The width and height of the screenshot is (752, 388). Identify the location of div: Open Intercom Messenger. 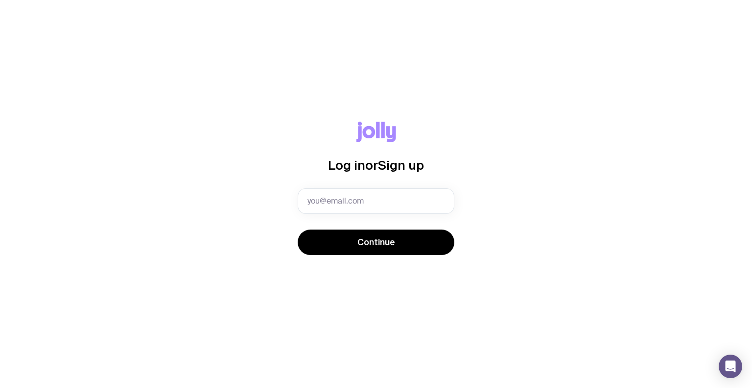
(731, 366).